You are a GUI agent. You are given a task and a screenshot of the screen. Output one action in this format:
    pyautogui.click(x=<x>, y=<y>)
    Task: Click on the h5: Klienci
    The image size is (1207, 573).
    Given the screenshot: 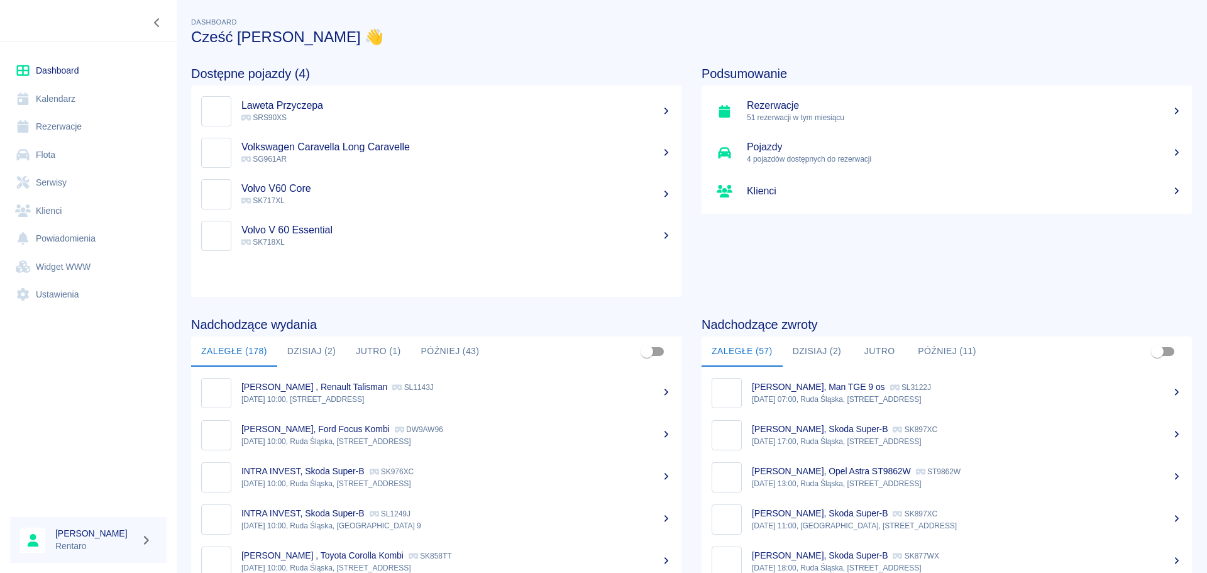 What is the action you would take?
    pyautogui.click(x=964, y=191)
    